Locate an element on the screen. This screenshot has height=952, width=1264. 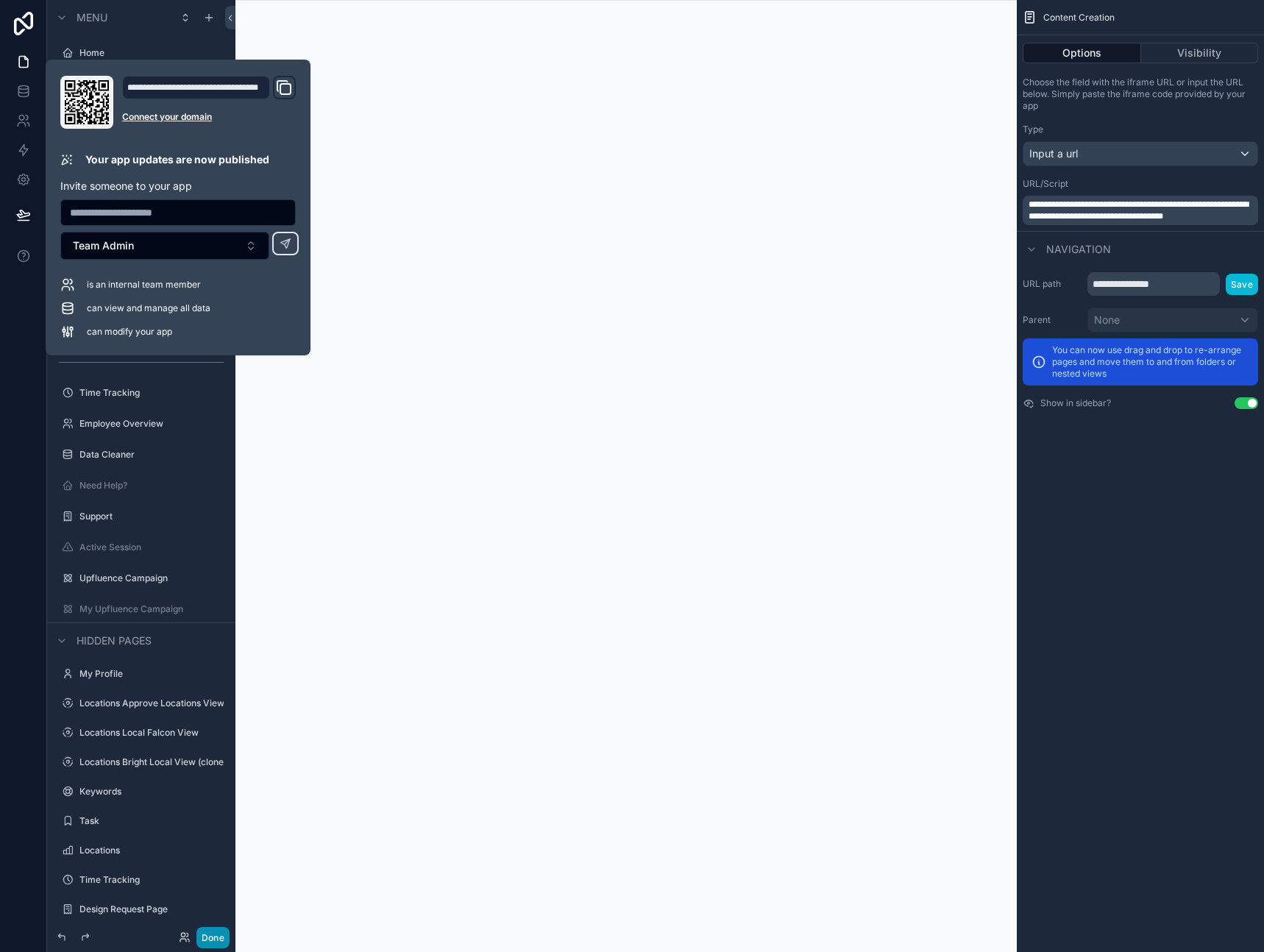
a: Locations Bright Local View (clone) is located at coordinates (152, 762).